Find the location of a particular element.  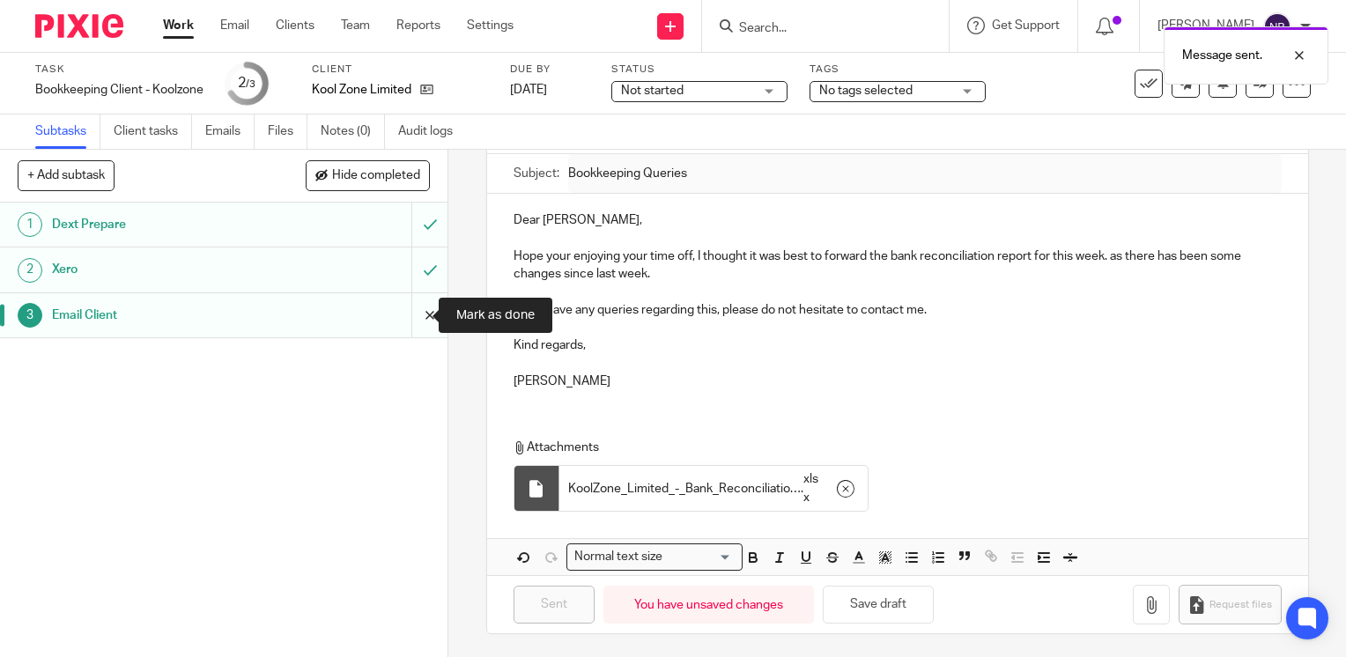

p: Kool Zone Limited is located at coordinates (361, 90).